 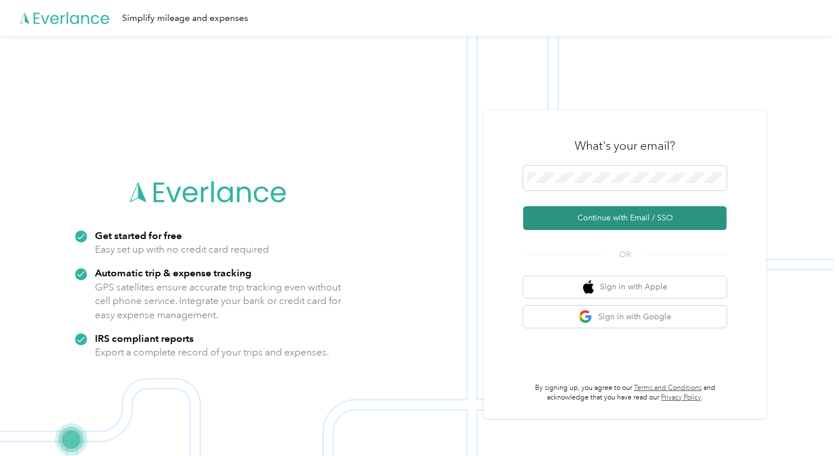 What do you see at coordinates (625, 316) in the screenshot?
I see `button: google logoSign in with Google` at bounding box center [625, 316].